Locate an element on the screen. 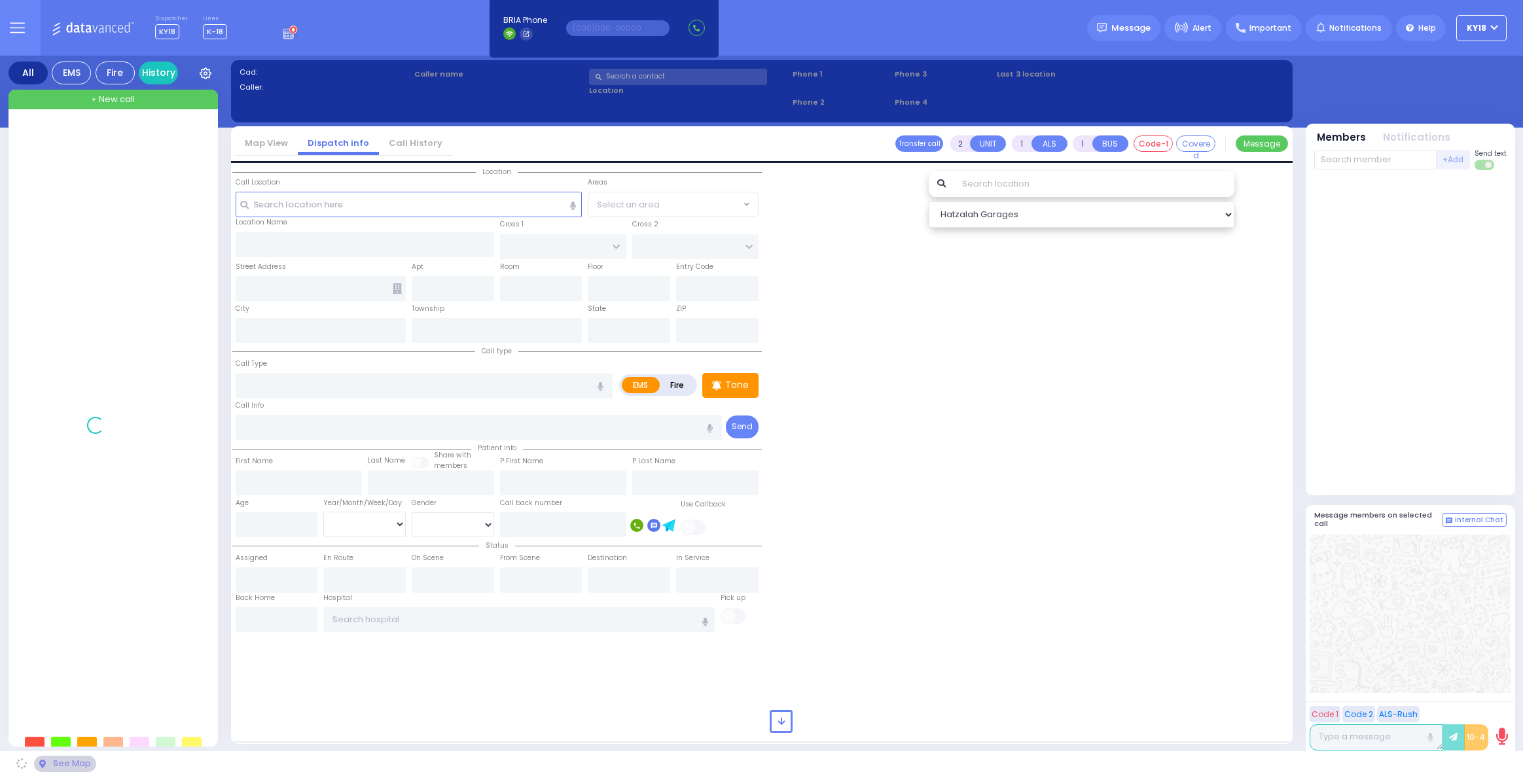 Image resolution: width=1523 pixels, height=776 pixels. a: Dispatch info is located at coordinates (338, 143).